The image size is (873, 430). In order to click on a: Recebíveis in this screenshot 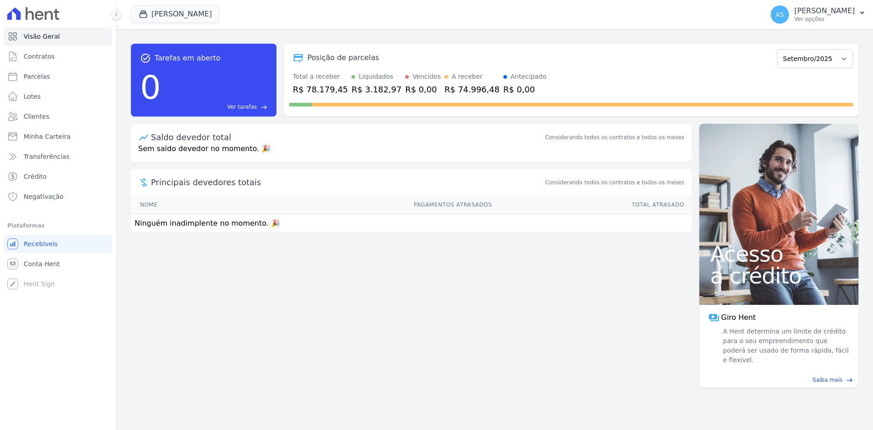, I will do `click(58, 244)`.